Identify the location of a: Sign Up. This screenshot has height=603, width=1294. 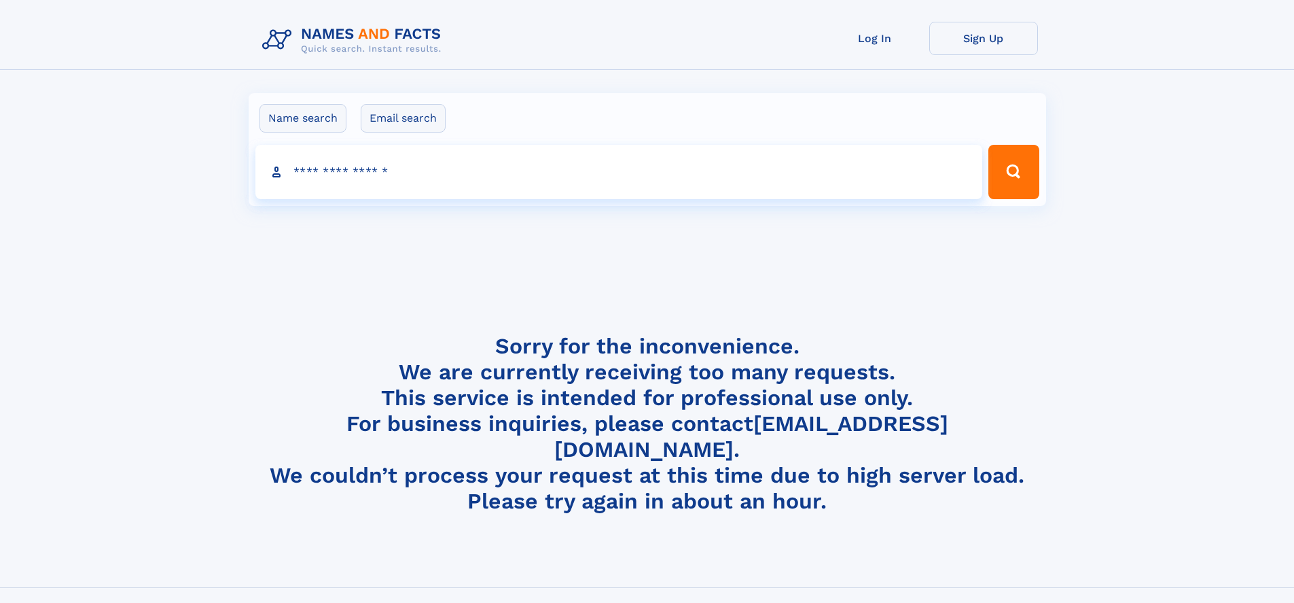
(984, 38).